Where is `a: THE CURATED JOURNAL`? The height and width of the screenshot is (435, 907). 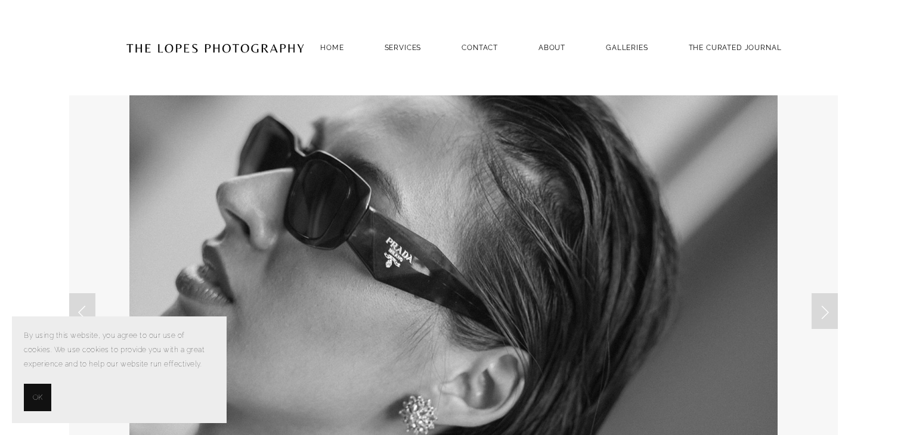 a: THE CURATED JOURNAL is located at coordinates (736, 47).